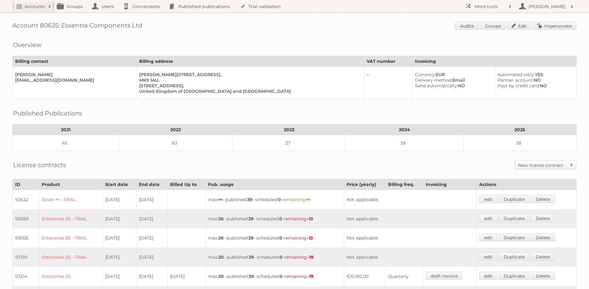 The width and height of the screenshot is (589, 289). What do you see at coordinates (467, 26) in the screenshot?
I see `a: Audits` at bounding box center [467, 26].